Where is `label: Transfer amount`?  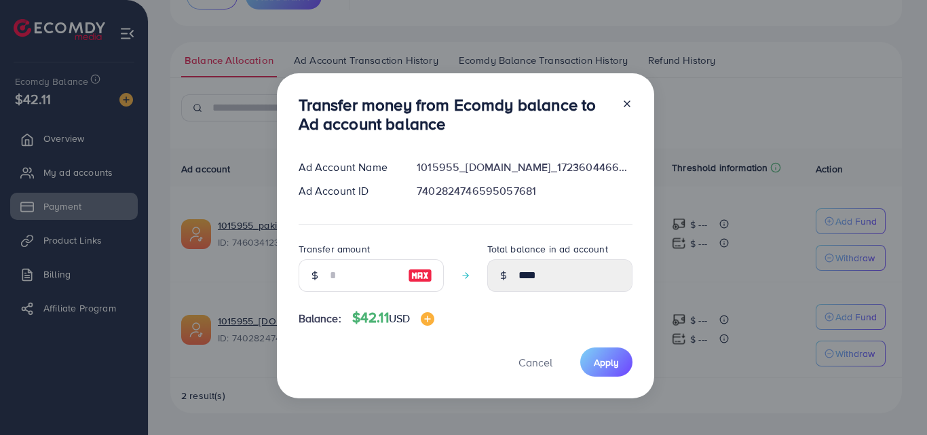
label: Transfer amount is located at coordinates (334, 249).